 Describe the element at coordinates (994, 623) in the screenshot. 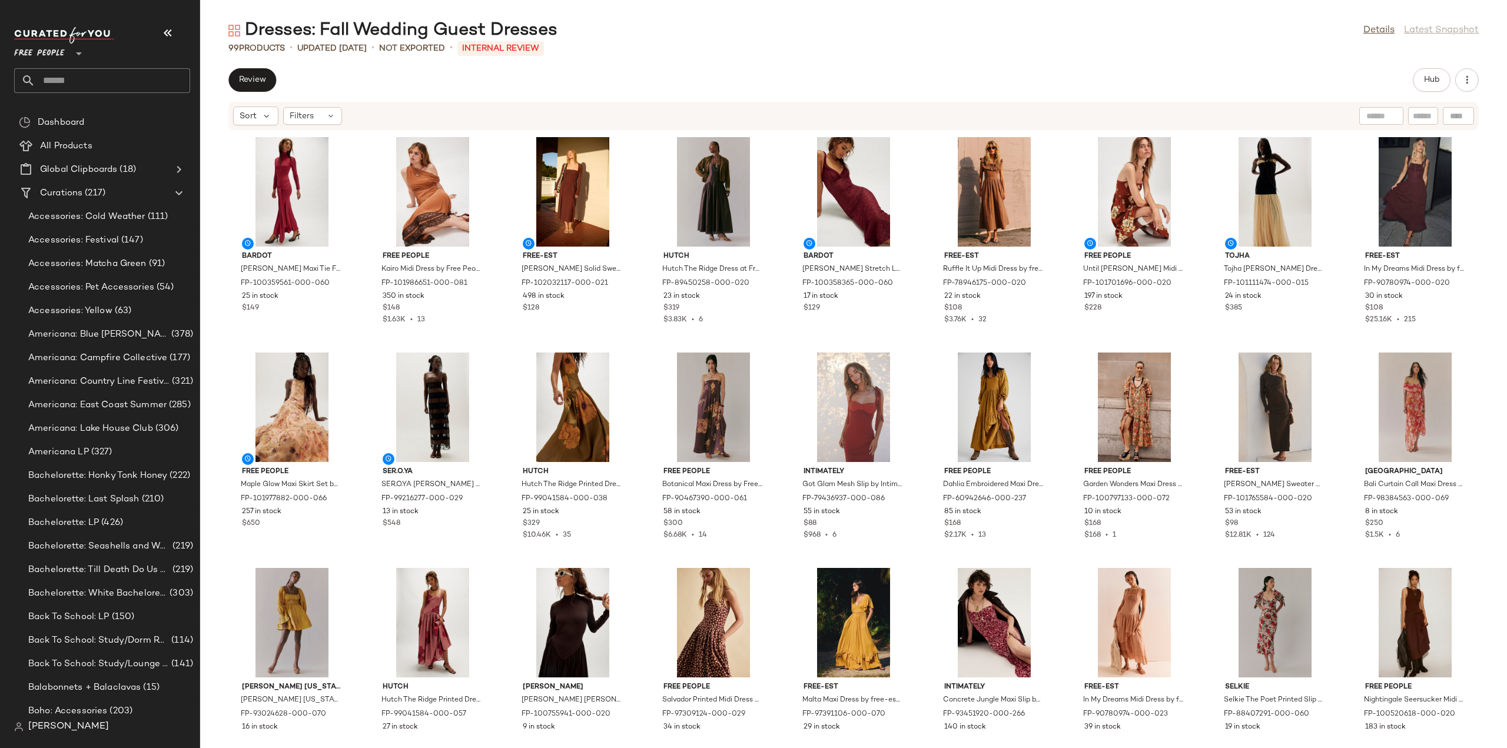

I see `img: 93451920_266_d` at that location.